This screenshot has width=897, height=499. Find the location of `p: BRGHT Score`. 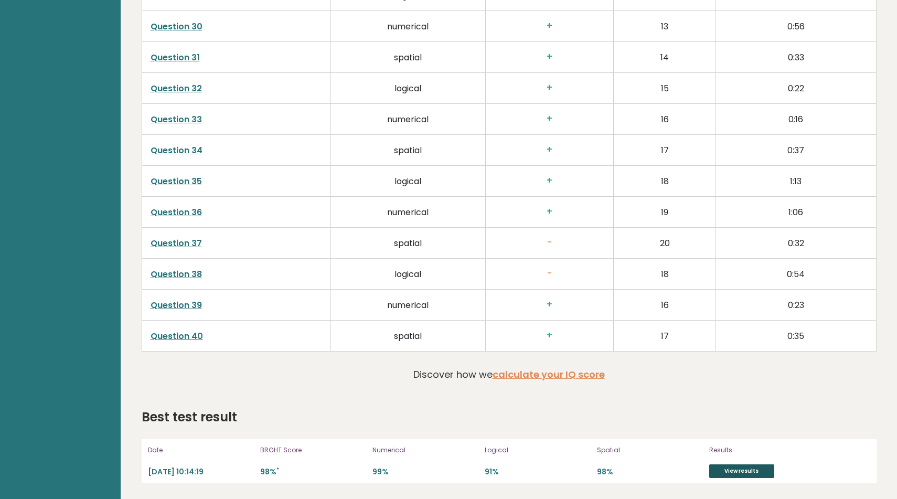

p: BRGHT Score is located at coordinates (313, 450).